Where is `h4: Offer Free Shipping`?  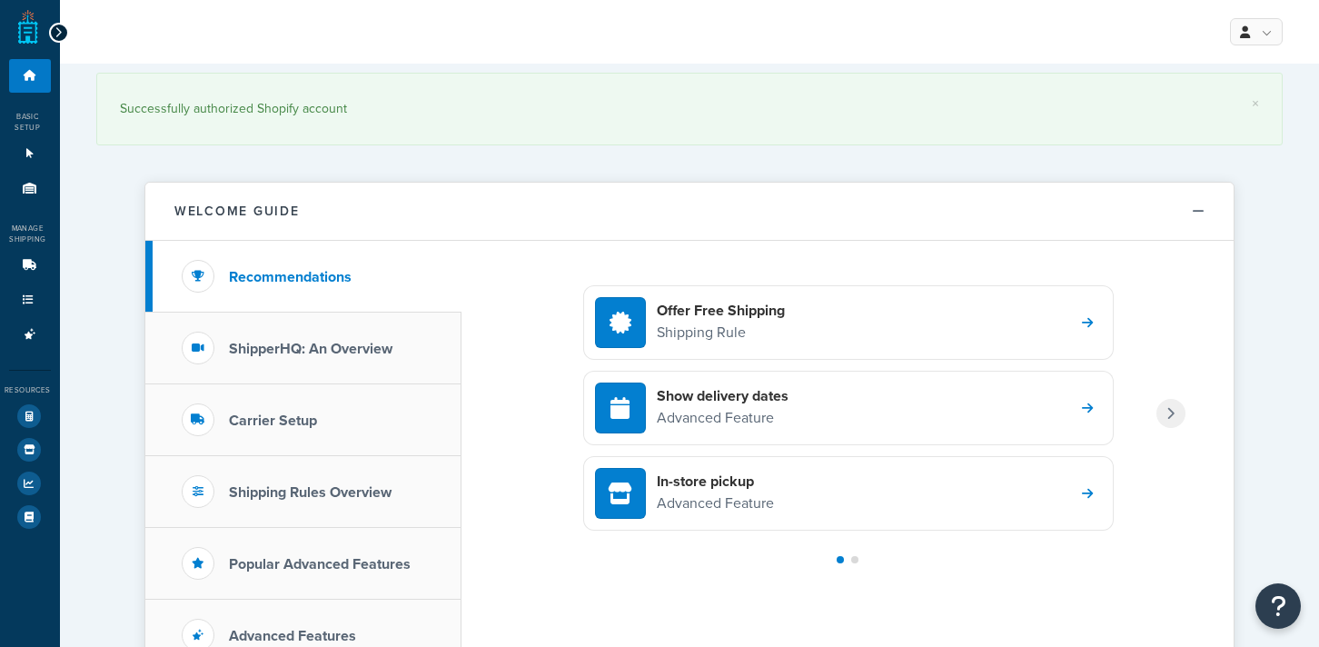
h4: Offer Free Shipping is located at coordinates (720, 311).